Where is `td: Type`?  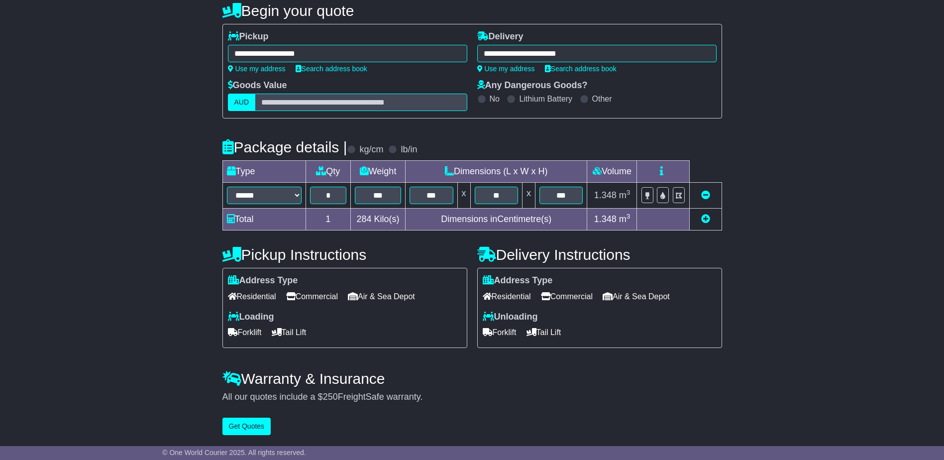
td: Type is located at coordinates (264, 172).